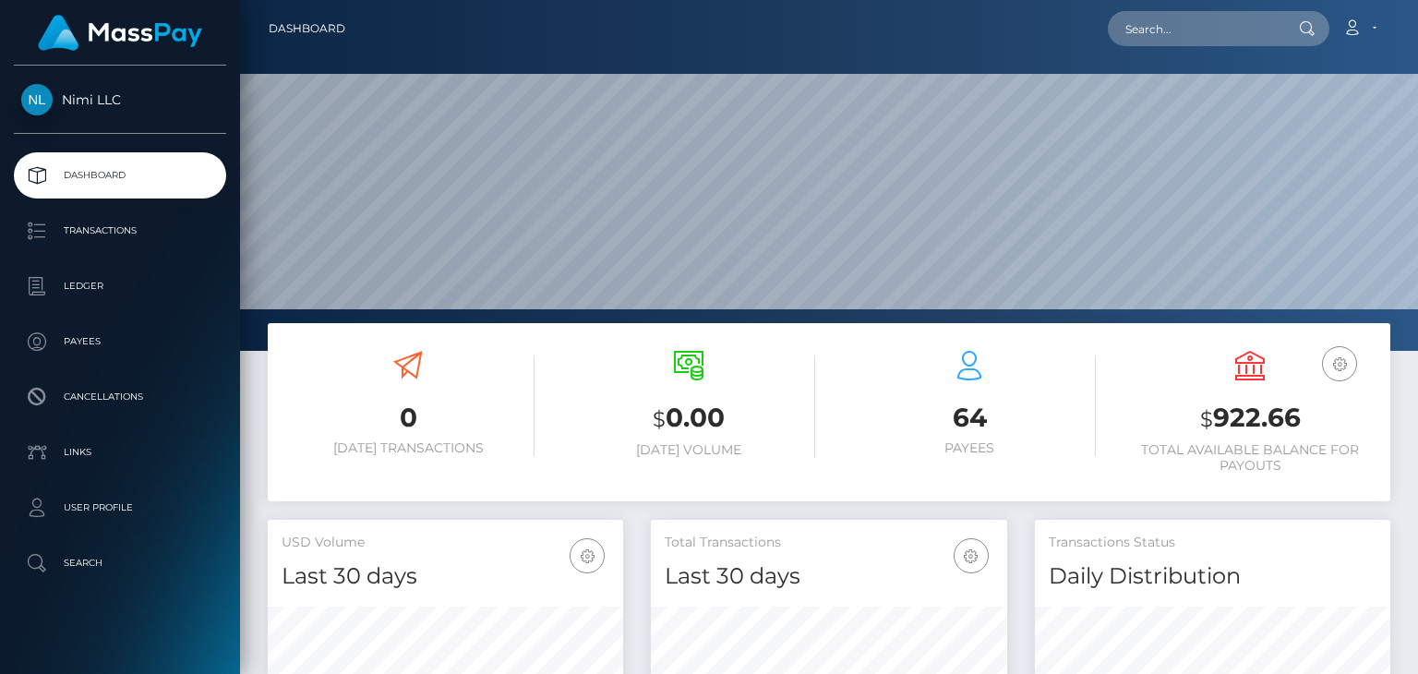 This screenshot has width=1418, height=674. I want to click on h5: Transactions Status, so click(1212, 543).